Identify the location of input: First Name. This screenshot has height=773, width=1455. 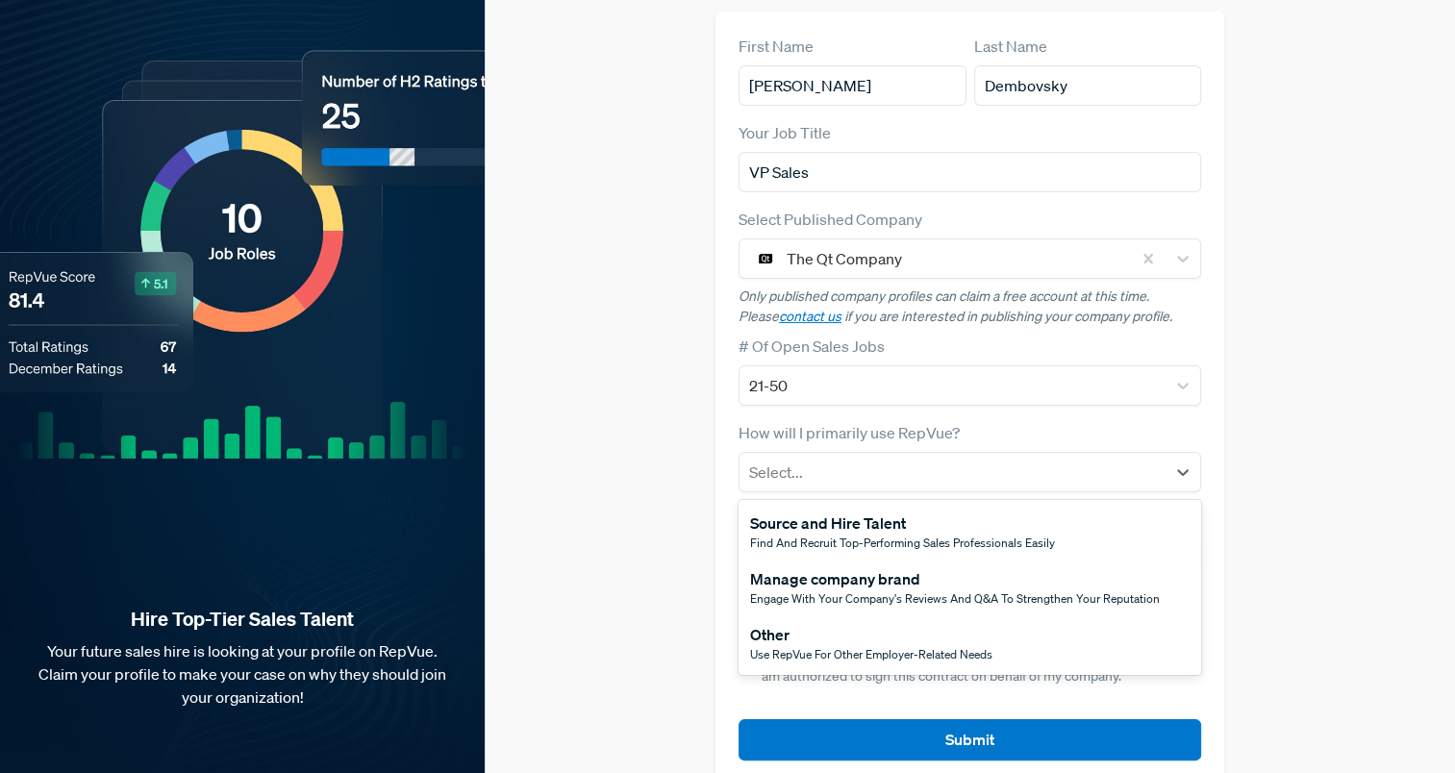
(852, 86).